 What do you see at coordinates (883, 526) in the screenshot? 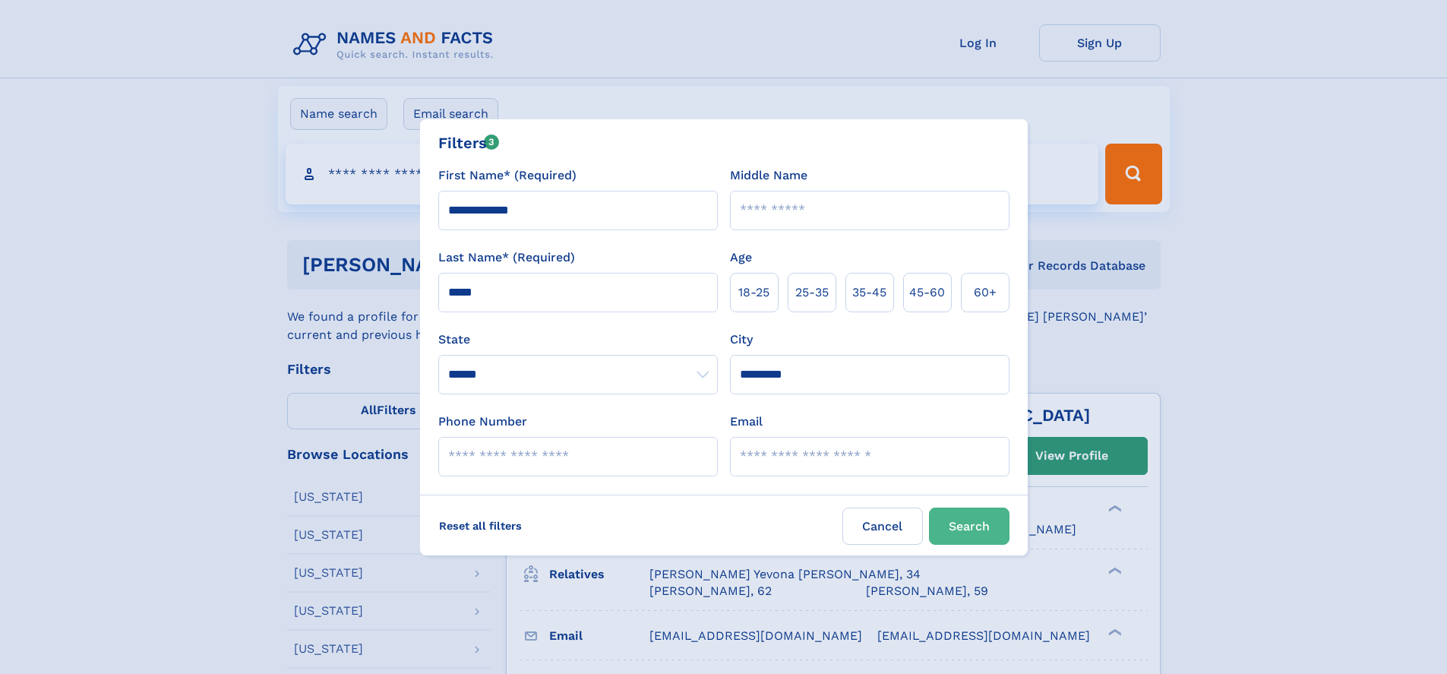
I see `label: Cancel` at bounding box center [883, 526].